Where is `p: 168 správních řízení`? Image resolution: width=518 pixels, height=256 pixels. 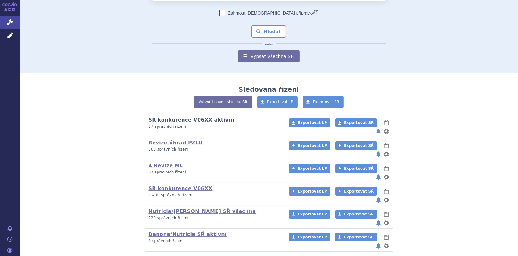 p: 168 správních řízení is located at coordinates (215, 149).